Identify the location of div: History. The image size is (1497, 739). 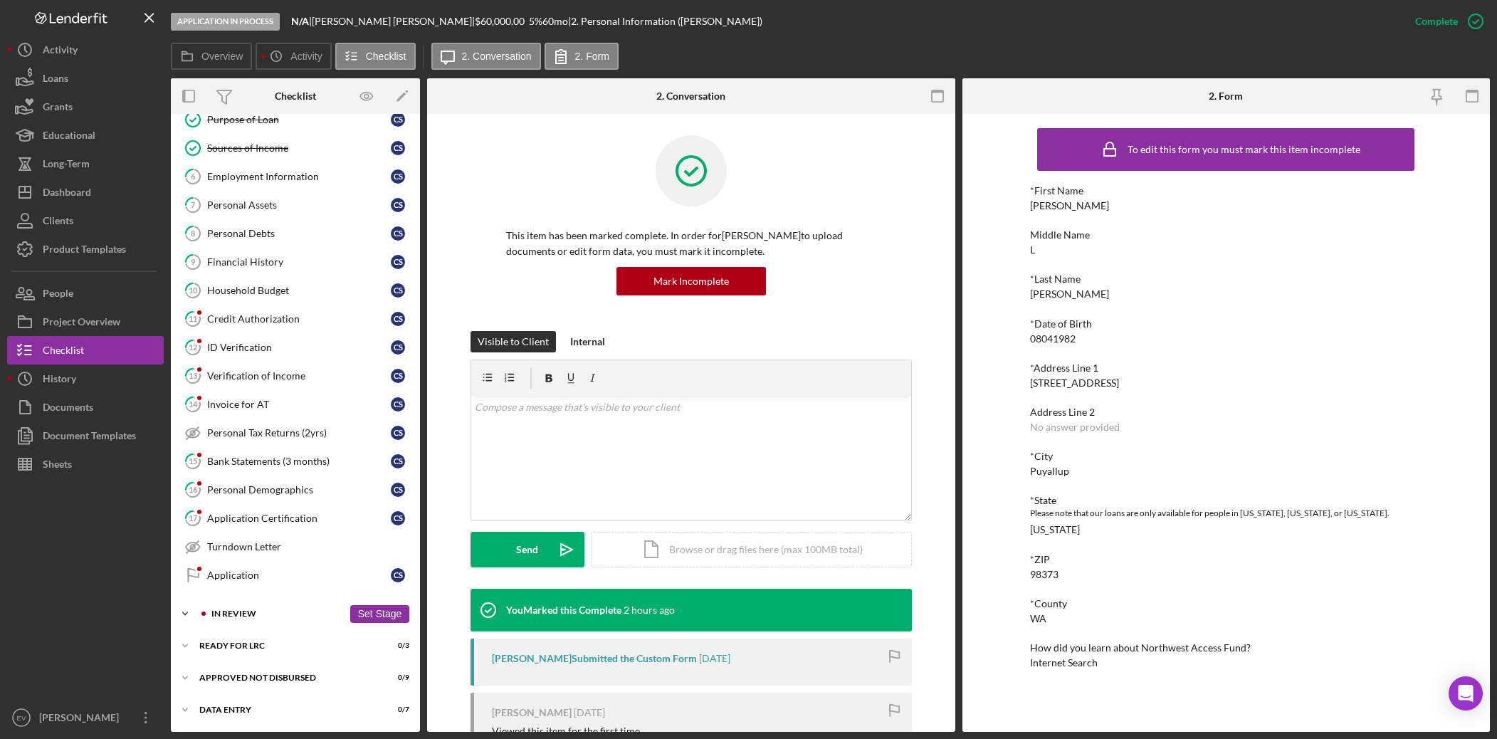
(59, 380).